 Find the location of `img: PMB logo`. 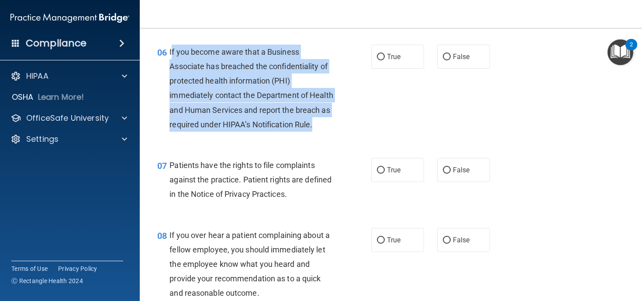

img: PMB logo is located at coordinates (70, 18).